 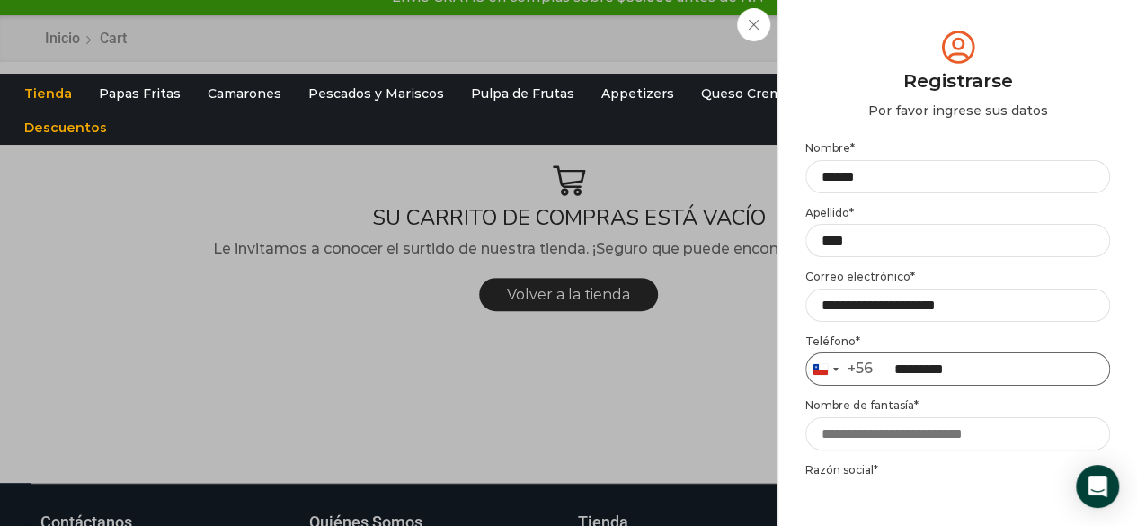 What do you see at coordinates (957, 405) in the screenshot?
I see `label: Nombre de fantasía` at bounding box center [957, 405].